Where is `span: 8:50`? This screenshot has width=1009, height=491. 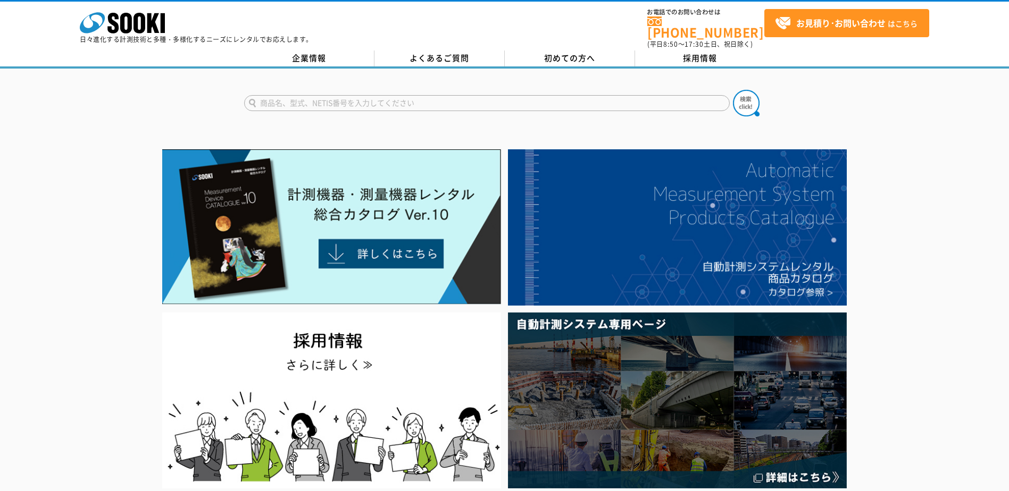 span: 8:50 is located at coordinates (671, 44).